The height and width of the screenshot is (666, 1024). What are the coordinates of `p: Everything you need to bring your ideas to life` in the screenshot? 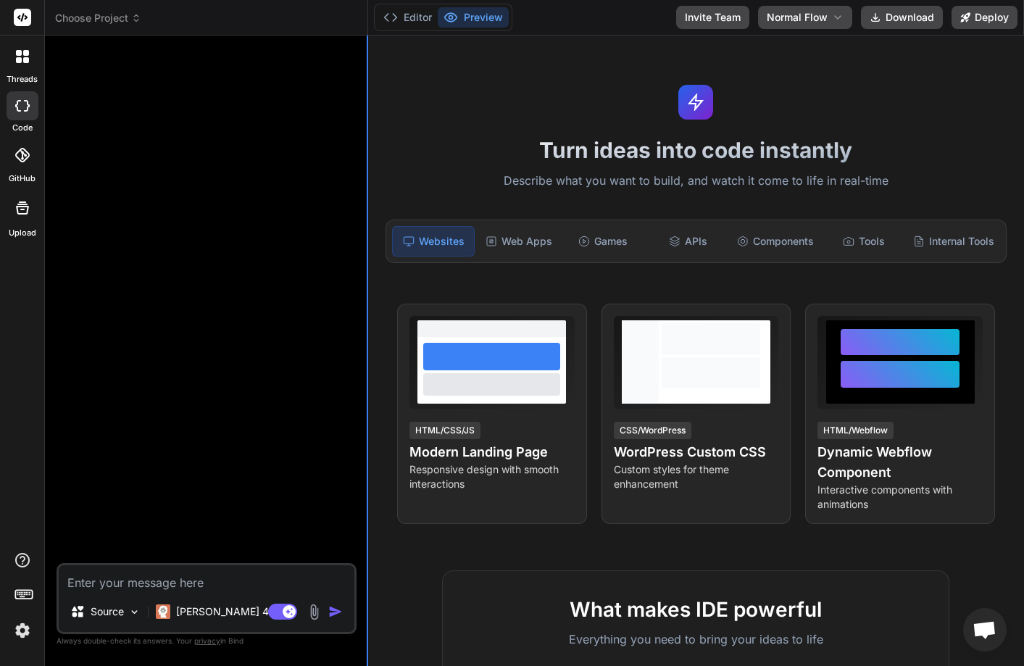 It's located at (695, 639).